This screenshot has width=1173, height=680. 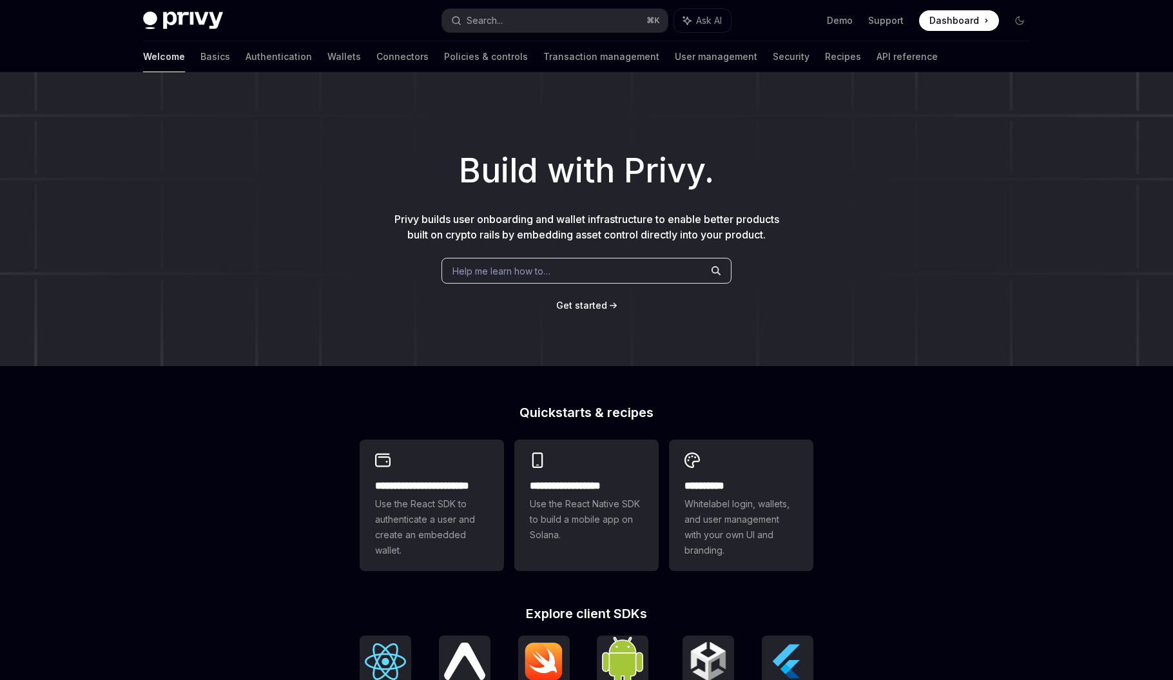 I want to click on button: Ask AI, so click(x=703, y=21).